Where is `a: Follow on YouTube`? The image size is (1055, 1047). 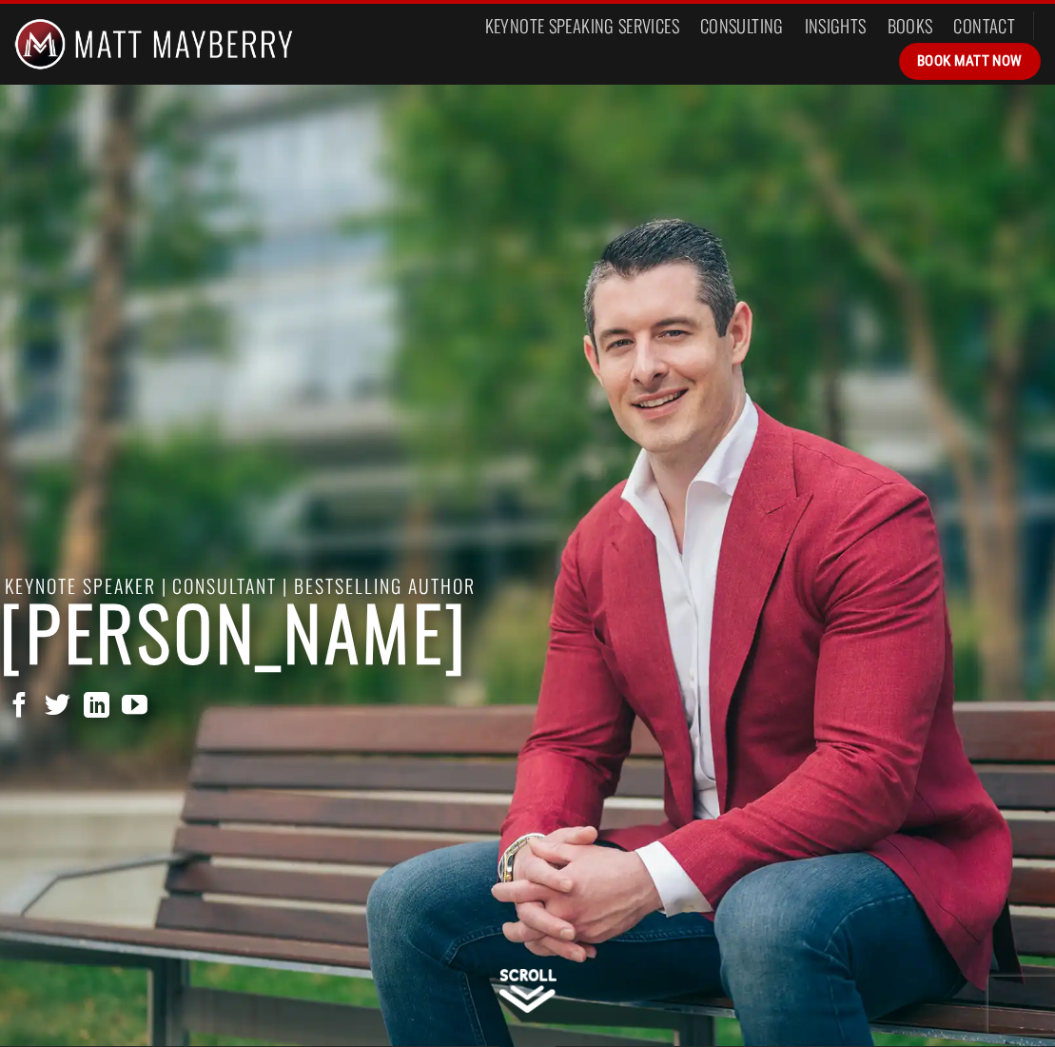 a: Follow on YouTube is located at coordinates (134, 707).